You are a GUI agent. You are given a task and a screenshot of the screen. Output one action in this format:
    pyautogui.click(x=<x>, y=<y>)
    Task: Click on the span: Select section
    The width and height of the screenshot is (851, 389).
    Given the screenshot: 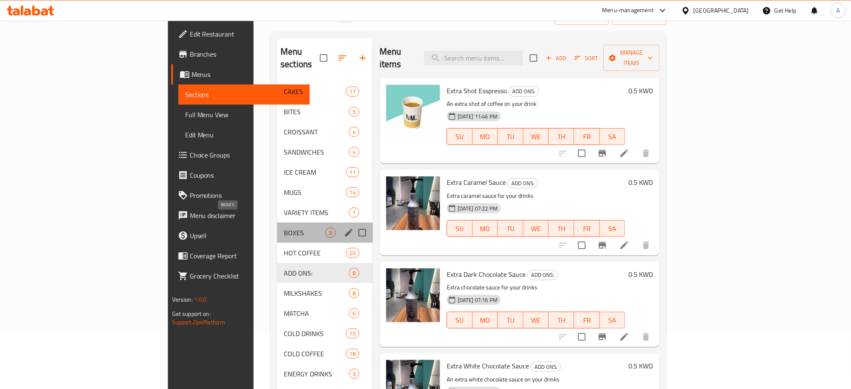 What is the action you would take?
    pyautogui.click(x=533, y=58)
    